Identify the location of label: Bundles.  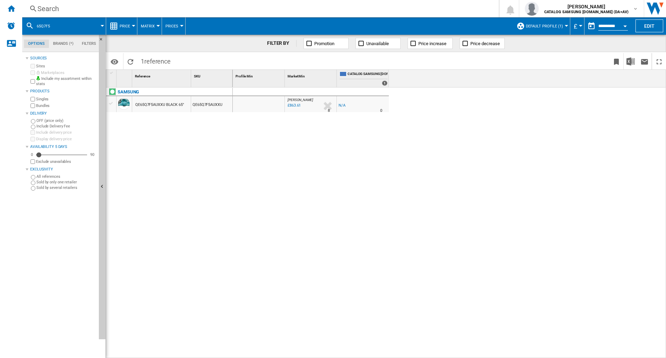
(66, 106).